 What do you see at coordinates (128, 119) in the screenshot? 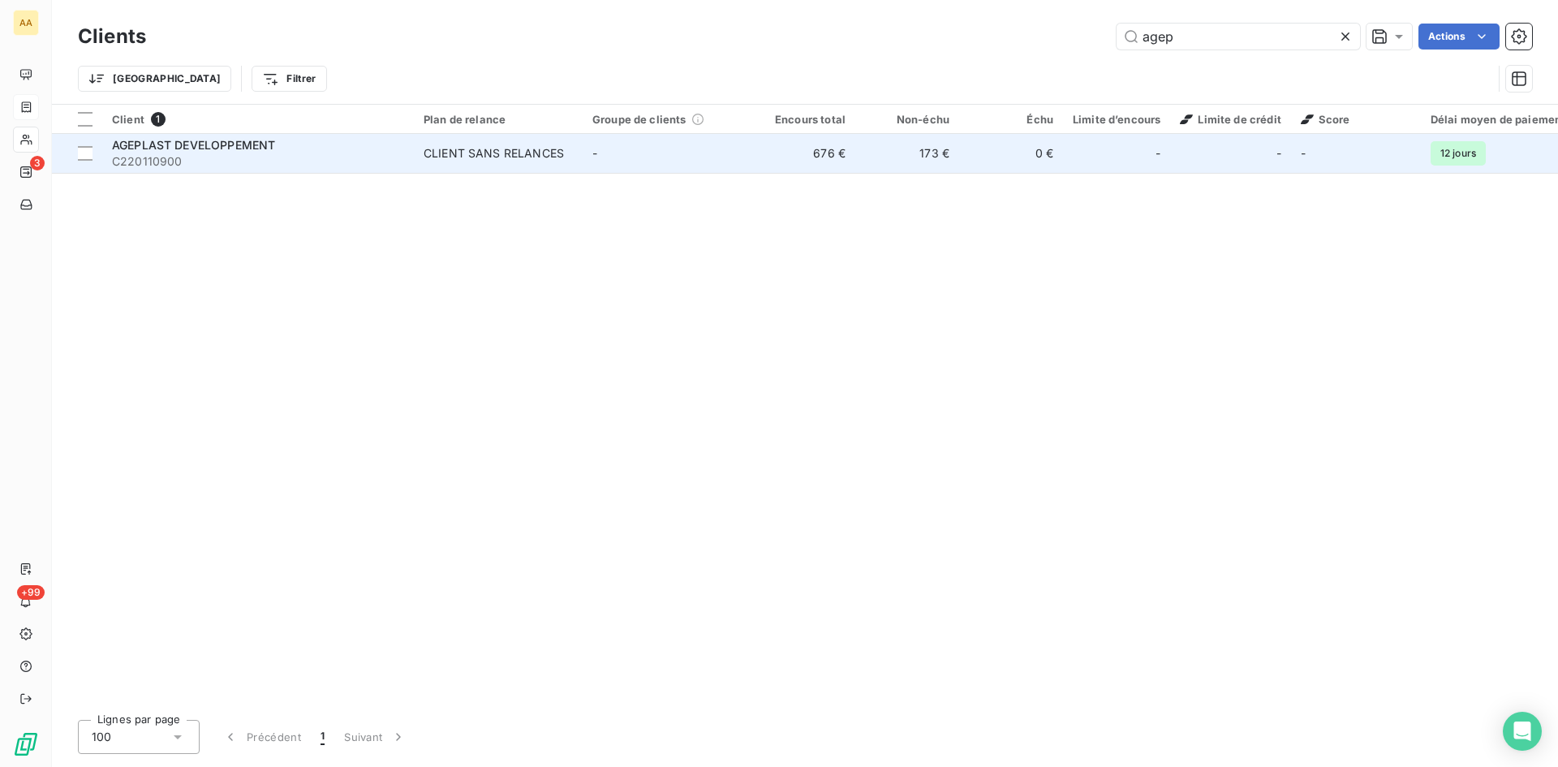
I see `span: Client` at bounding box center [128, 119].